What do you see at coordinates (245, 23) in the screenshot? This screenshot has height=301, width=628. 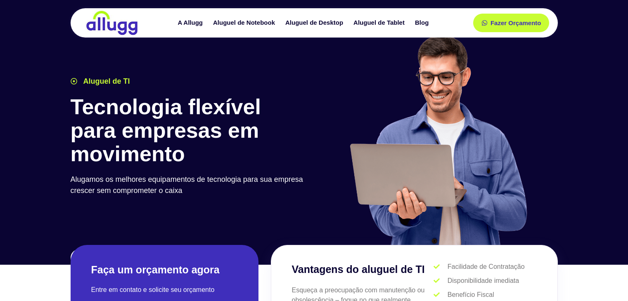 I see `a: Aluguel de Notebook` at bounding box center [245, 23].